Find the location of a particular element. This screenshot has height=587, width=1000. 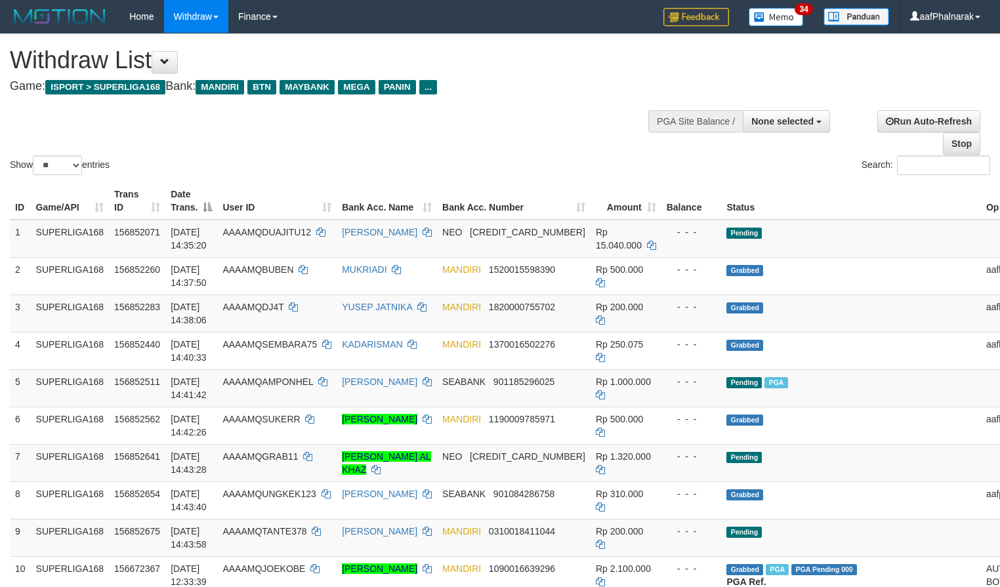

span: AAAAMQDJ4T is located at coordinates (253, 307).